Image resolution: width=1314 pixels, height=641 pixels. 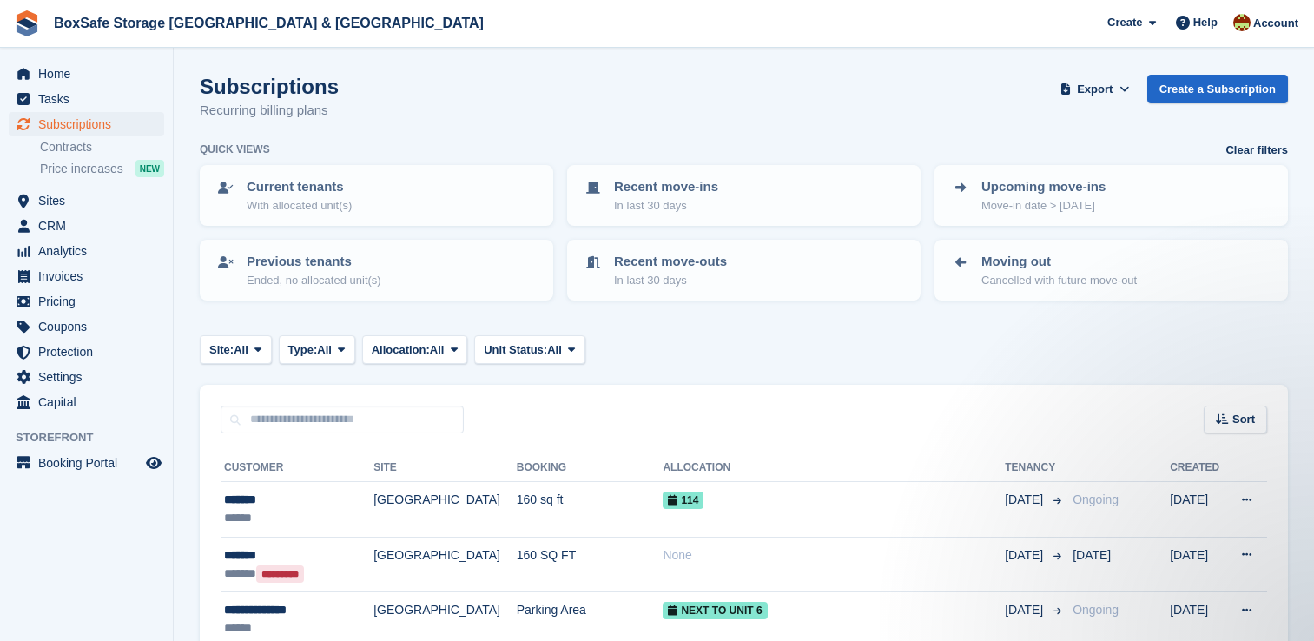 What do you see at coordinates (90, 327) in the screenshot?
I see `span: Coupons` at bounding box center [90, 327].